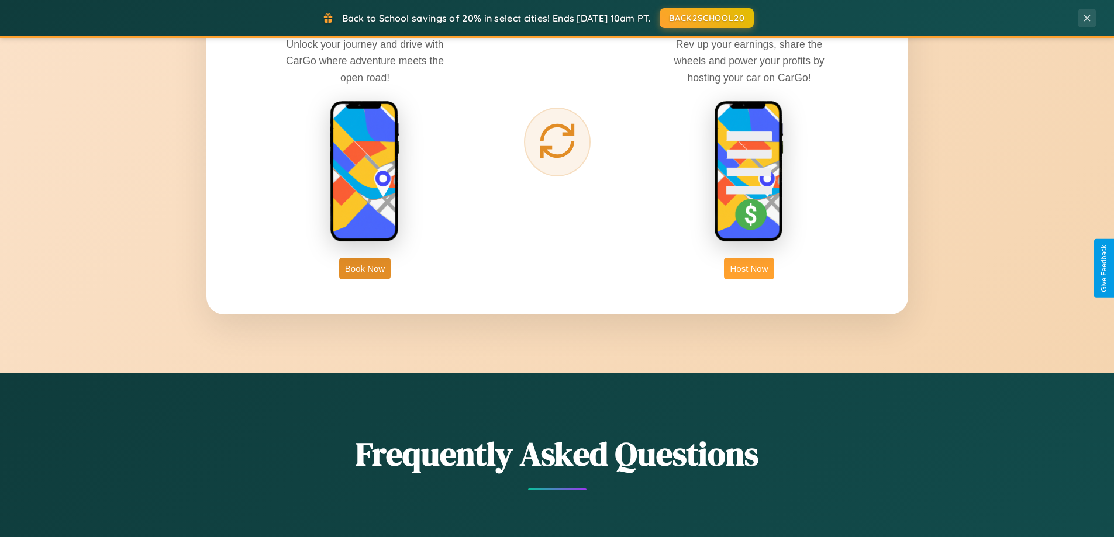  Describe the element at coordinates (365, 268) in the screenshot. I see `button: Book Now` at that location.